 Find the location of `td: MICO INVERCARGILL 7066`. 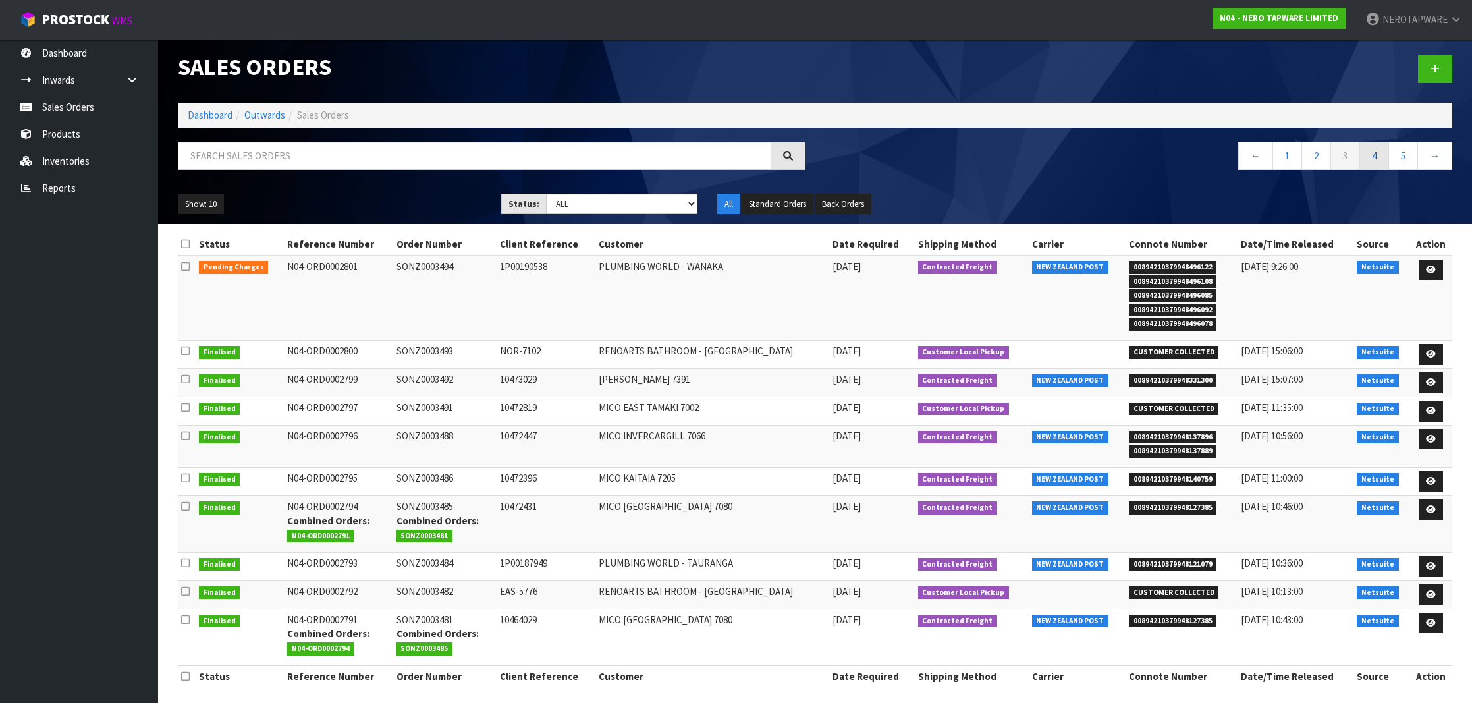

td: MICO INVERCARGILL 7066 is located at coordinates (712, 446).